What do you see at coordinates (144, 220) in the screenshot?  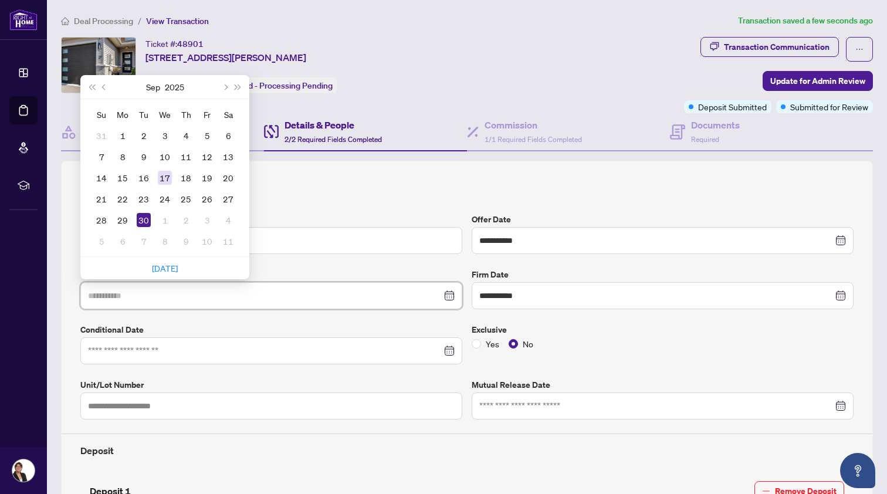 I see `td: 2025-09-30` at bounding box center [144, 220].